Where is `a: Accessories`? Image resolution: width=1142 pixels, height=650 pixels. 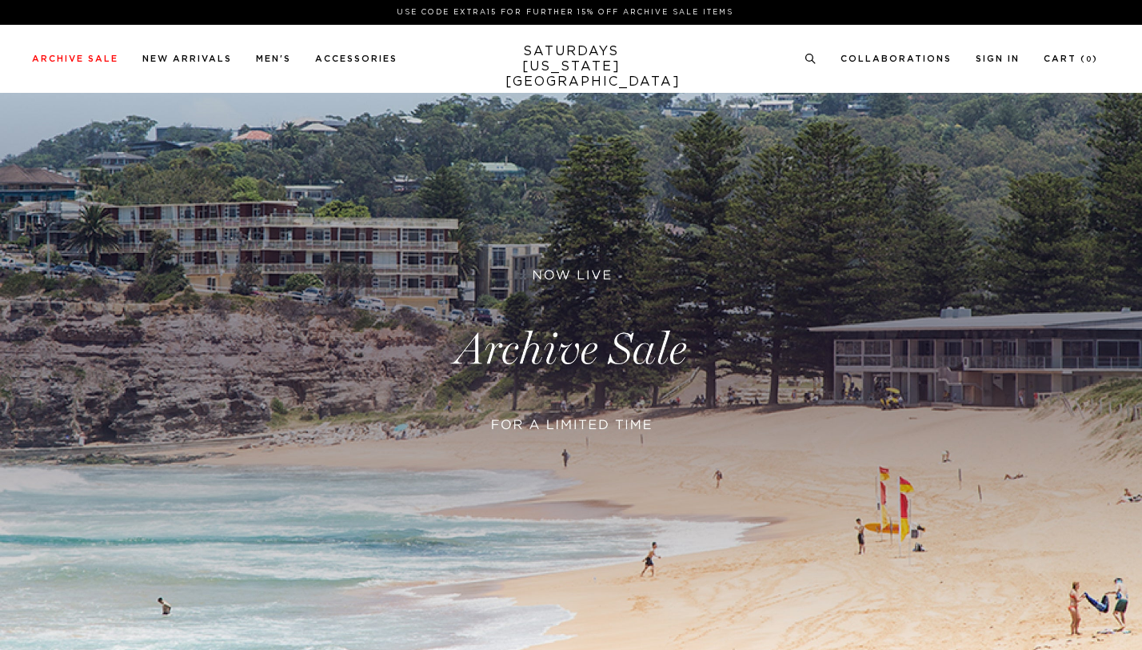
a: Accessories is located at coordinates (356, 58).